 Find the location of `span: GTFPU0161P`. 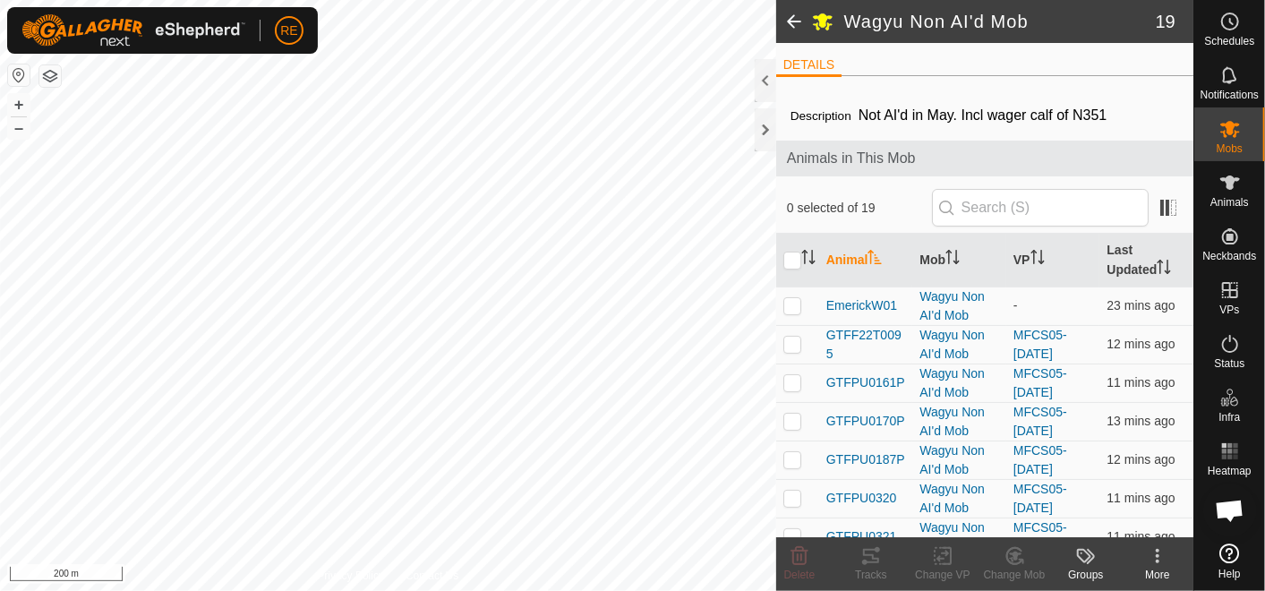

span: GTFPU0161P is located at coordinates (866, 382).